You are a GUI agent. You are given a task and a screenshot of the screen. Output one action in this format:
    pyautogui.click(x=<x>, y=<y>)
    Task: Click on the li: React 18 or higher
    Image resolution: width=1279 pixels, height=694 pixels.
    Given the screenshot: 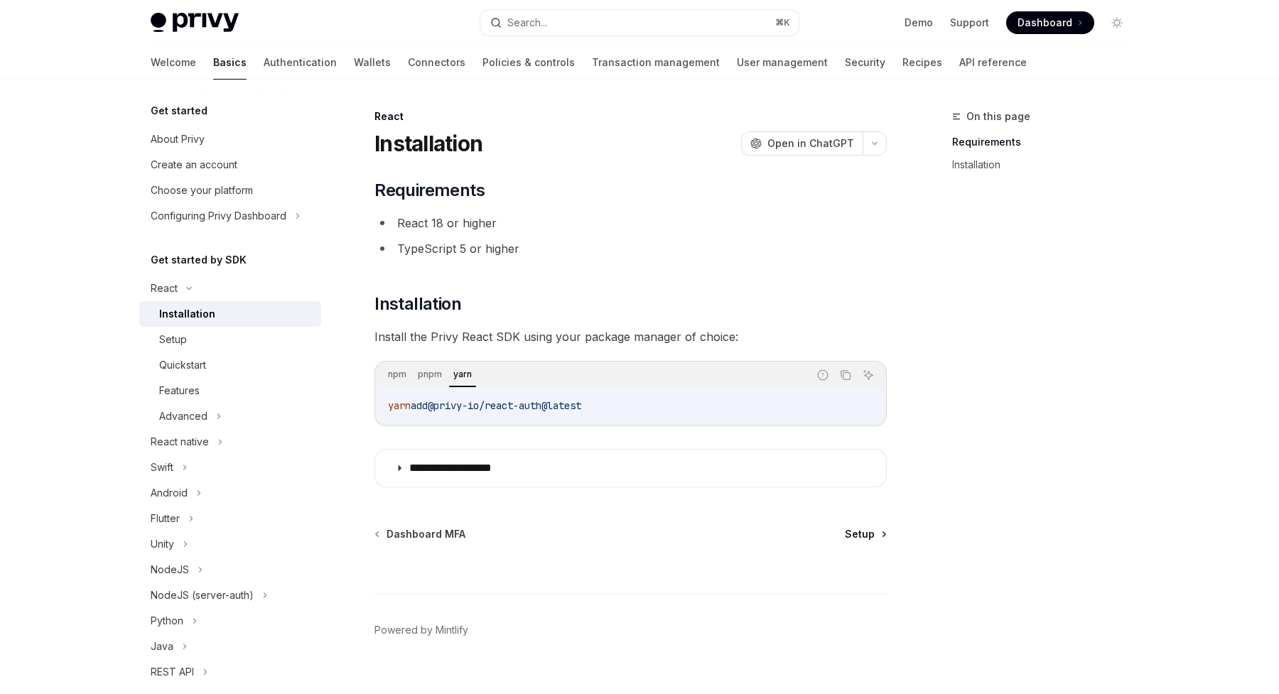 What is the action you would take?
    pyautogui.click(x=630, y=223)
    